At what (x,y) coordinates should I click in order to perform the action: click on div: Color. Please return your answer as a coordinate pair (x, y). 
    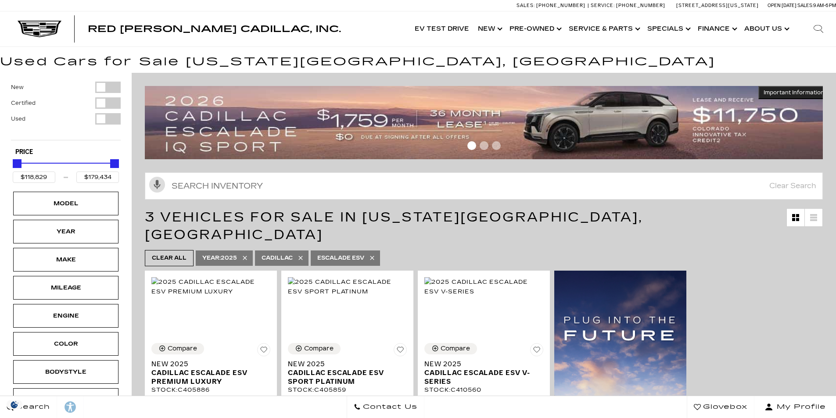
    Looking at the image, I should click on (66, 344).